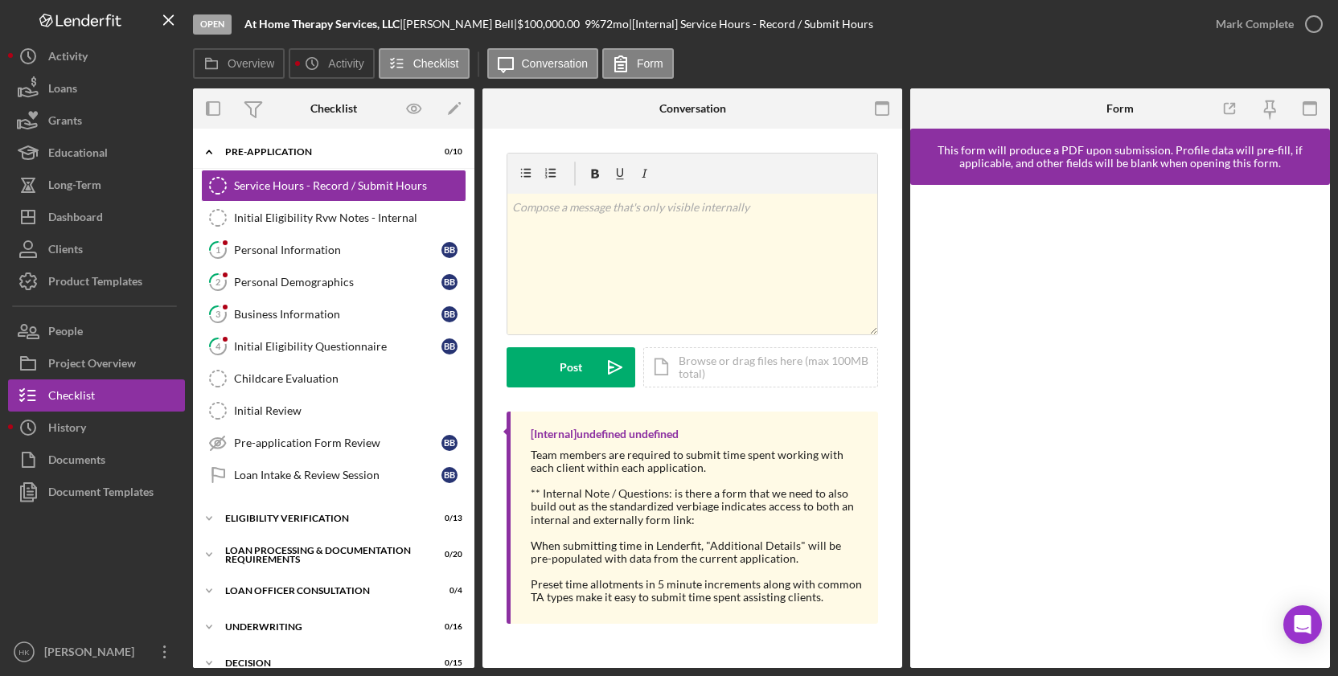  What do you see at coordinates (338, 250) in the screenshot?
I see `div: Personal Information` at bounding box center [338, 250].